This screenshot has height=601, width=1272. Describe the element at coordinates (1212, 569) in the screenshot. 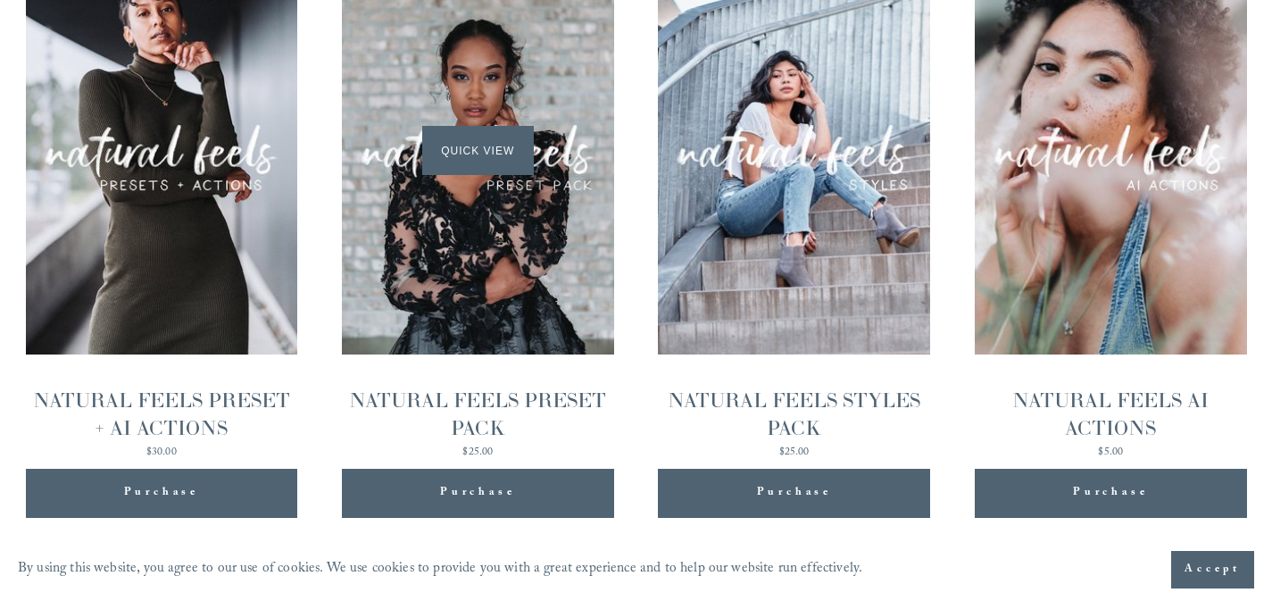

I see `button: Accept` at that location.